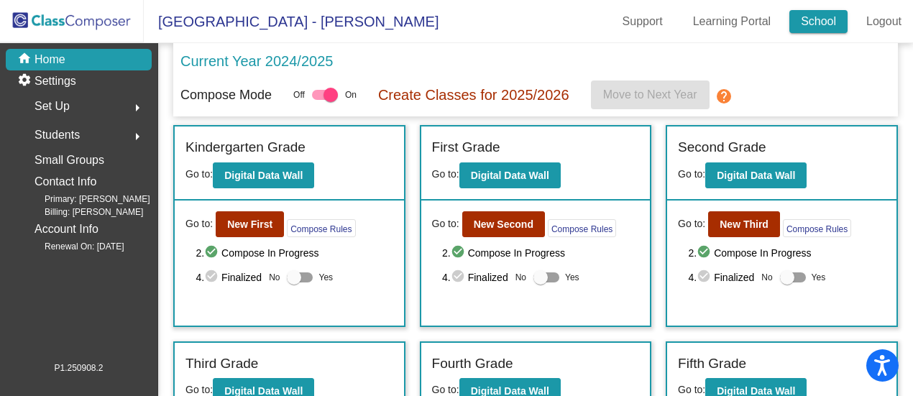 This screenshot has height=396, width=913. I want to click on label: Kindergarten Grade, so click(245, 147).